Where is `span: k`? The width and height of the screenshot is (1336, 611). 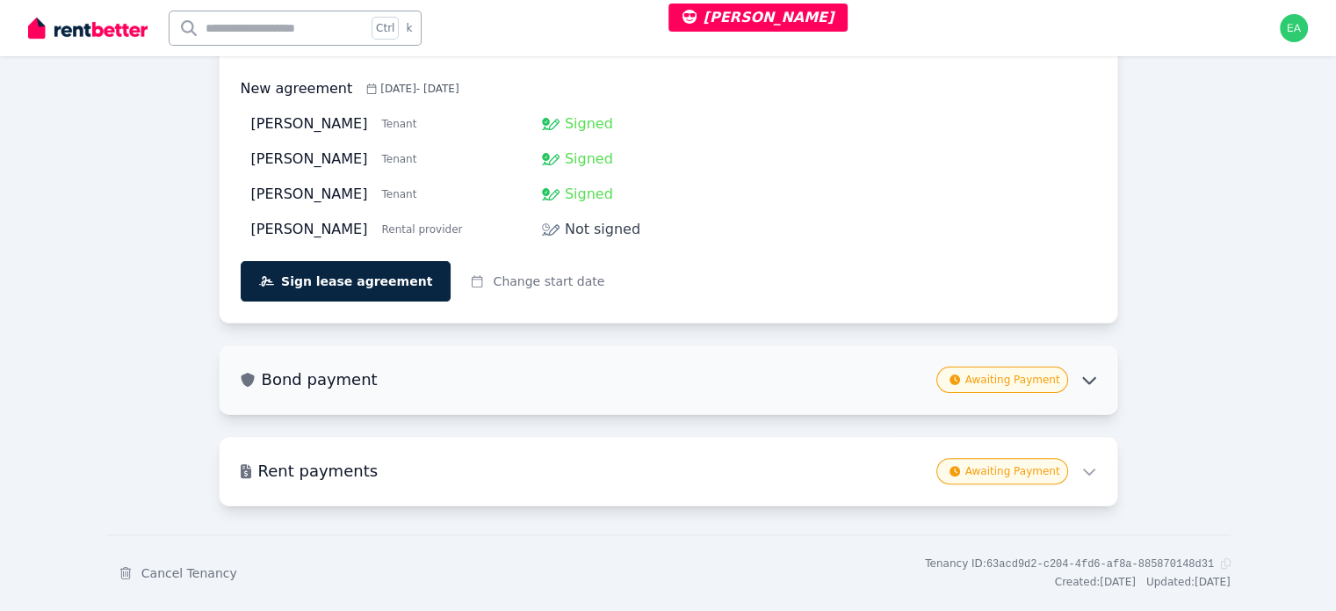
span: k is located at coordinates (409, 28).